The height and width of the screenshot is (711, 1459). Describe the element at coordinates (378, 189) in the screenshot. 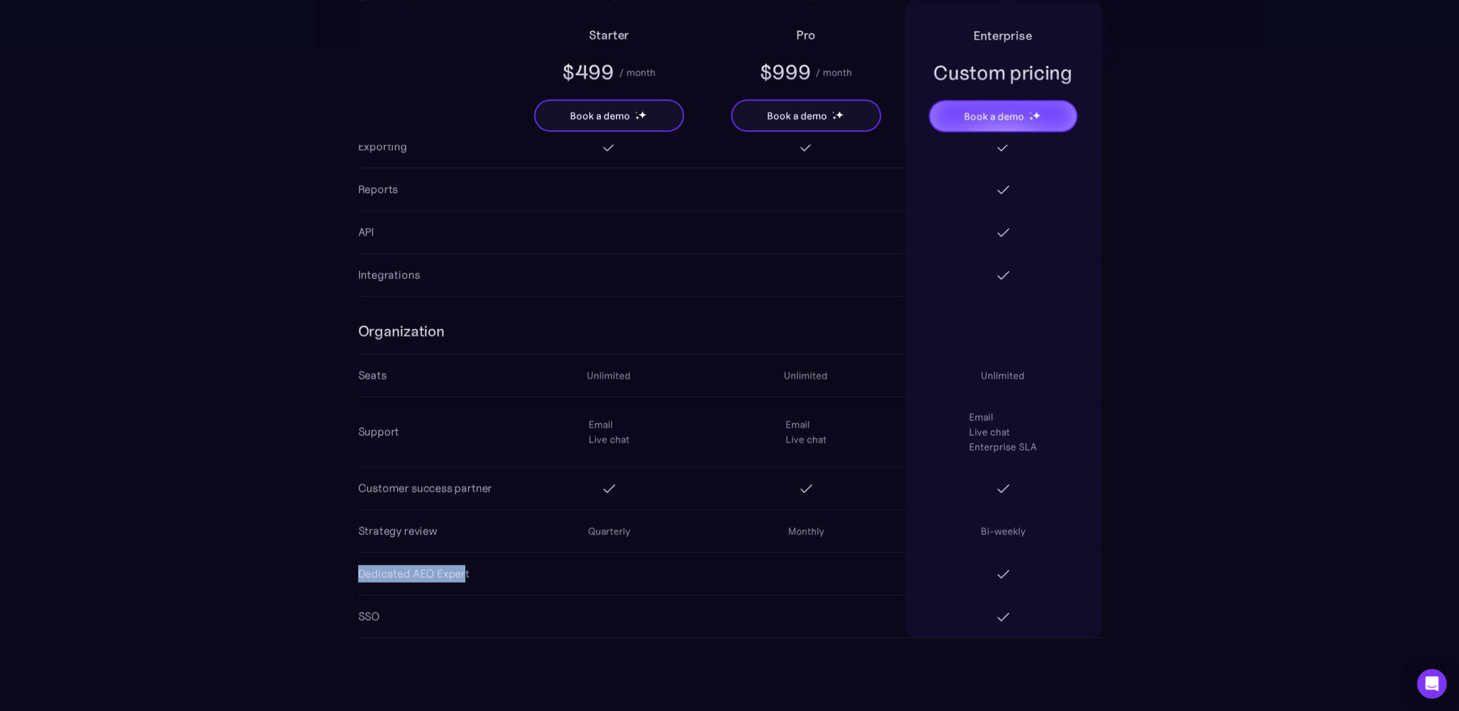

I see `div: Reports` at that location.